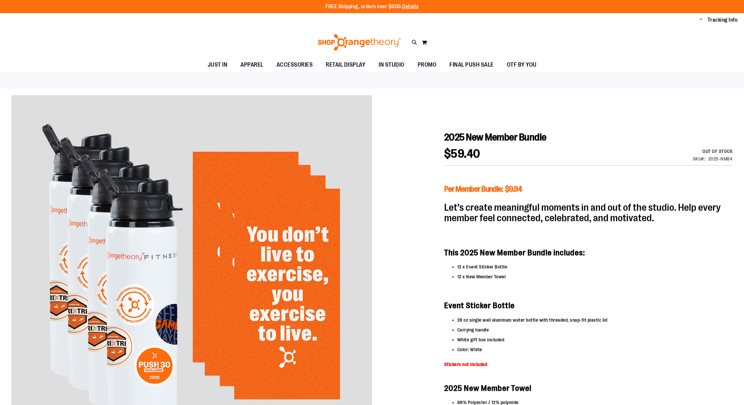 The height and width of the screenshot is (405, 744). What do you see at coordinates (482, 267) in the screenshot?
I see `span: 12 x Event Sticker Bottle` at bounding box center [482, 267].